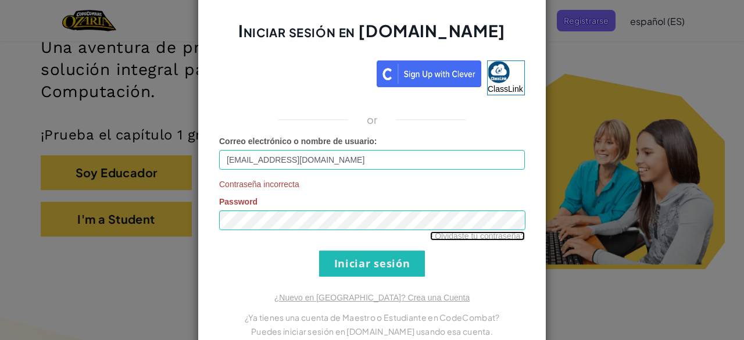  Describe the element at coordinates (429, 74) in the screenshot. I see `img: clever_sso_button@2x.png` at that location.